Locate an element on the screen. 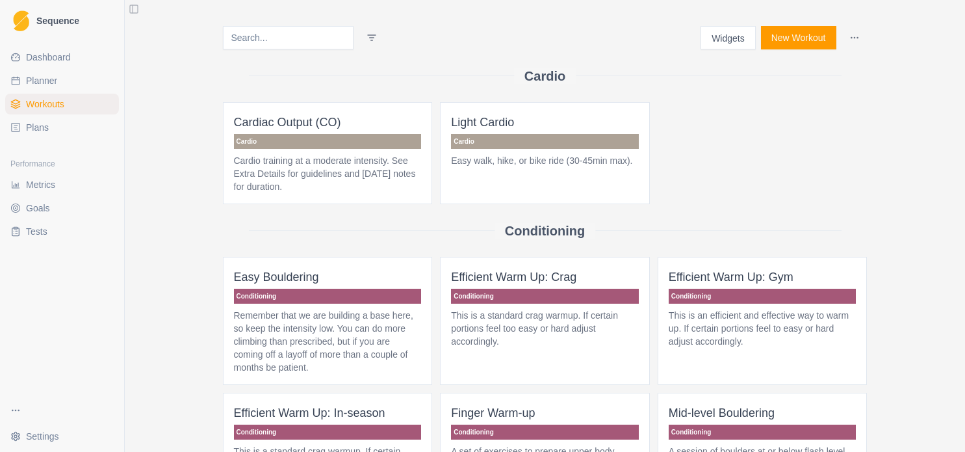  p: Easy Bouldering is located at coordinates (328, 277).